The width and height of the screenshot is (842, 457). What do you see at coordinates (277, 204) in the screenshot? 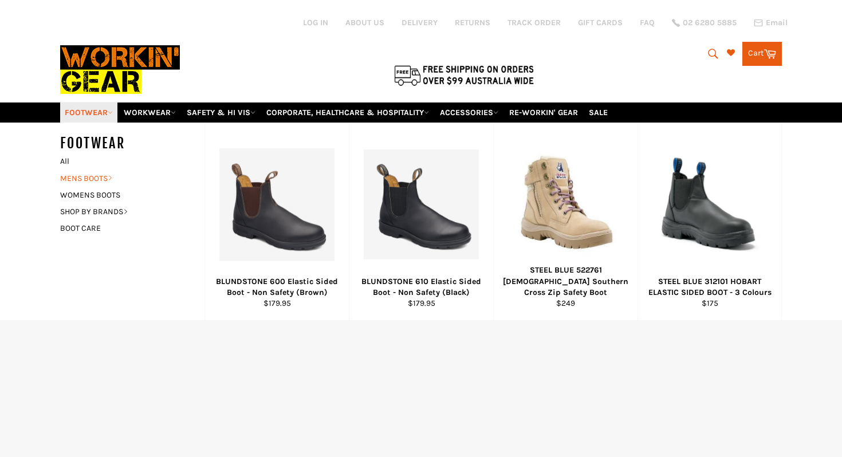
I see `img: BLUNDSTONE 600 Elastic Sided Boot - Non Safety (Brown) - Workin Gear` at bounding box center [277, 204].